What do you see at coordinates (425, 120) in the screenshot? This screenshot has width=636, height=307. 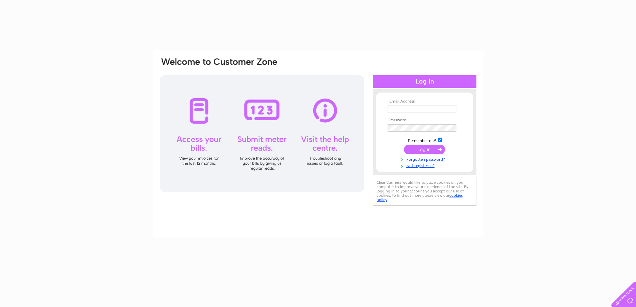 I see `th: Password:` at bounding box center [425, 120].